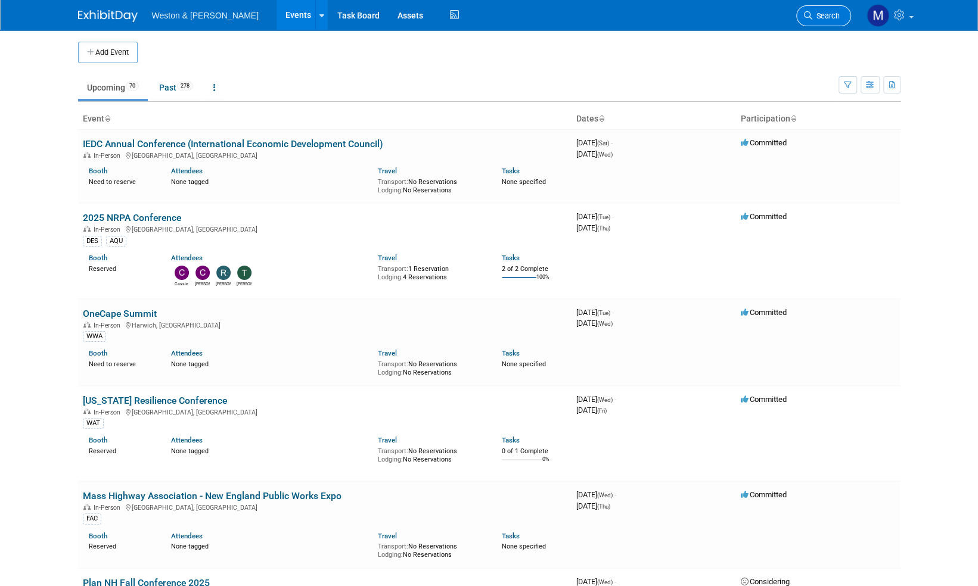 The width and height of the screenshot is (978, 586). What do you see at coordinates (108, 52) in the screenshot?
I see `button: Add Event` at bounding box center [108, 52].